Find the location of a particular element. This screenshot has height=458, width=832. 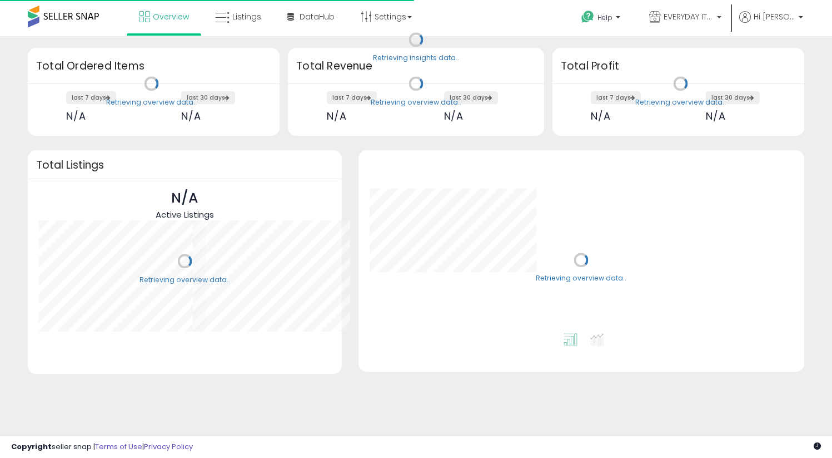

a: Help is located at coordinates (602, 19).